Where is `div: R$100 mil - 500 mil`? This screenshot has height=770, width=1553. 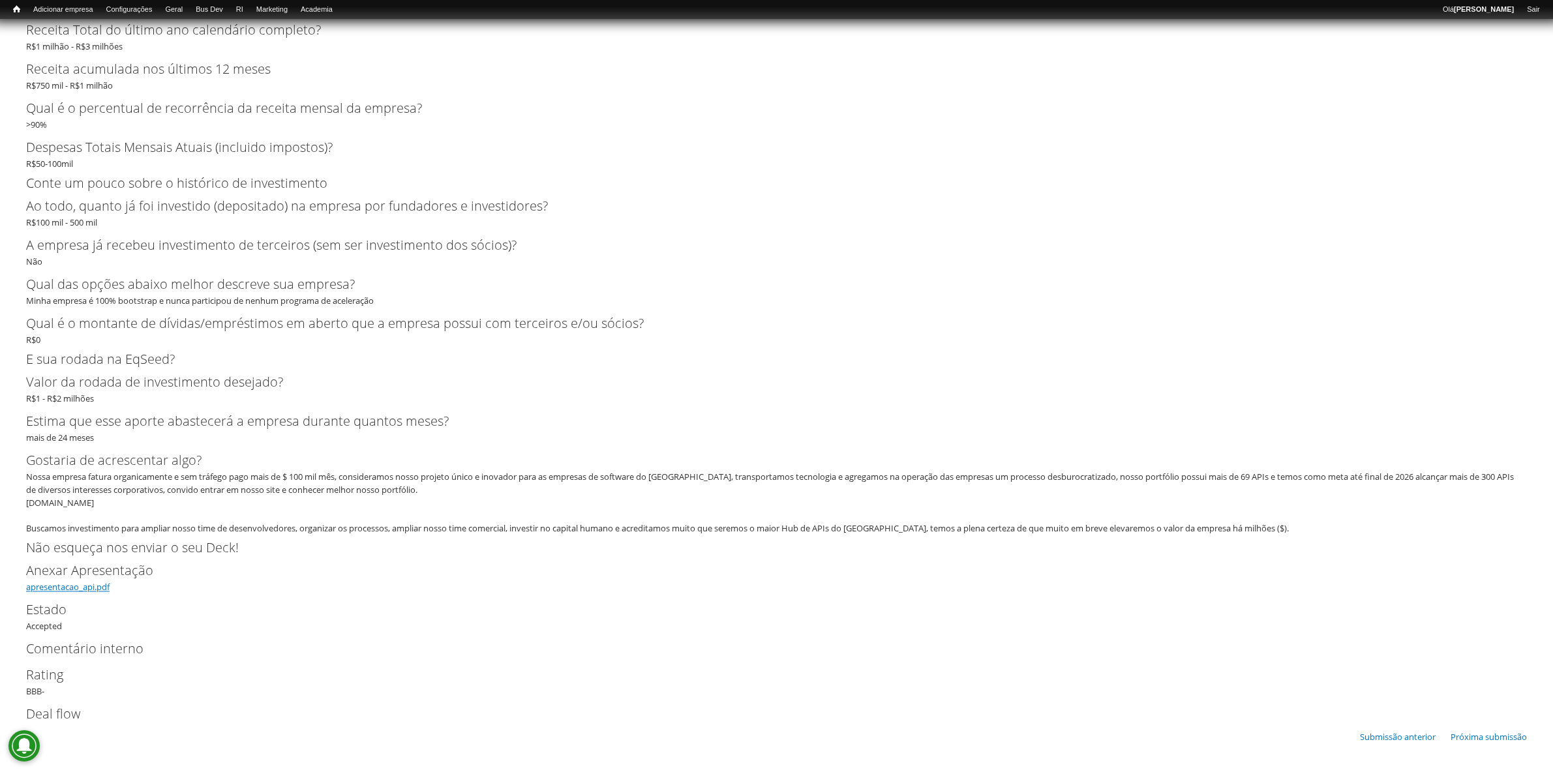
div: R$100 mil - 500 mil is located at coordinates (776, 213).